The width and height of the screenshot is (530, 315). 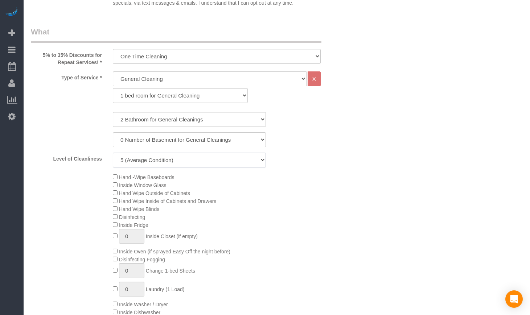 I want to click on a: Automaid Logo, so click(x=12, y=12).